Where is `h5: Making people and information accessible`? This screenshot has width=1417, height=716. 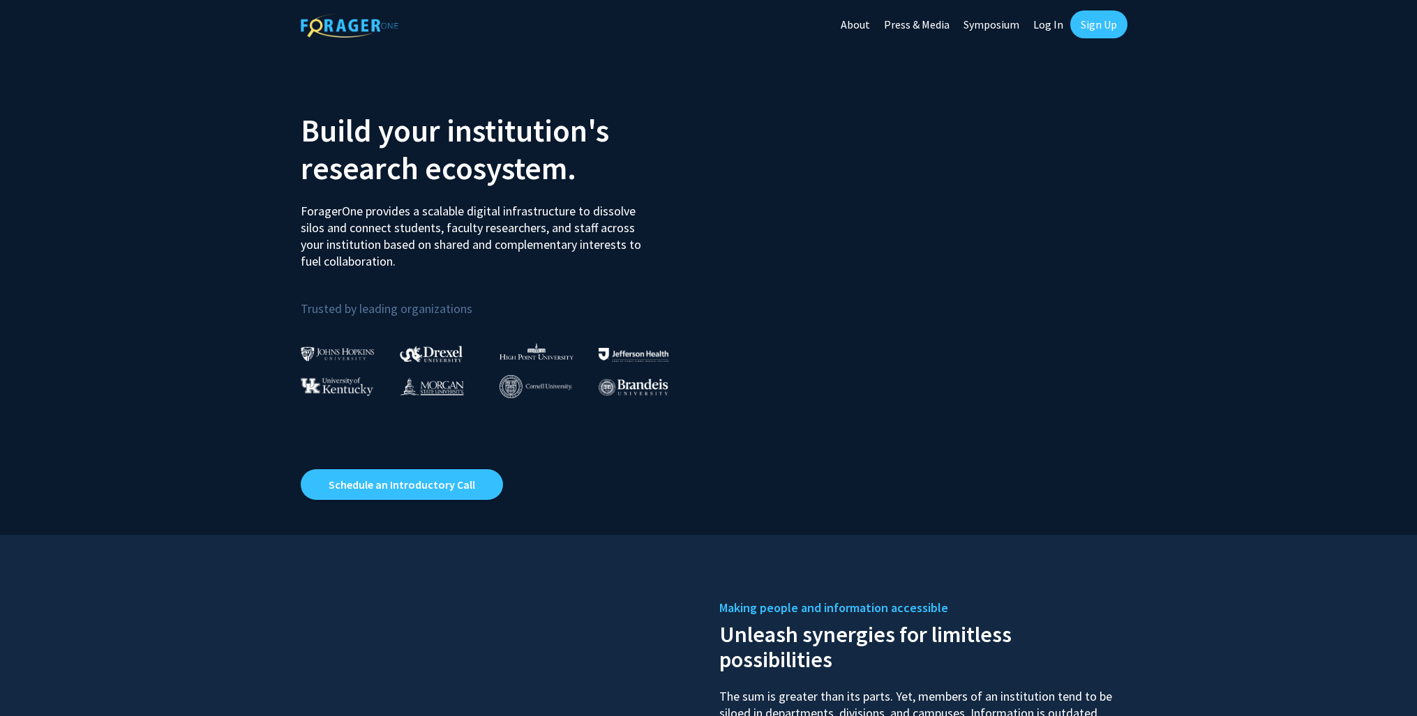 h5: Making people and information accessible is located at coordinates (918, 608).